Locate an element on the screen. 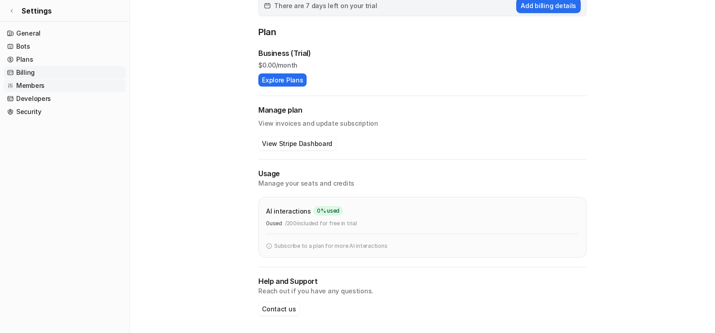 The width and height of the screenshot is (715, 333). span: 0 % used is located at coordinates (328, 211).